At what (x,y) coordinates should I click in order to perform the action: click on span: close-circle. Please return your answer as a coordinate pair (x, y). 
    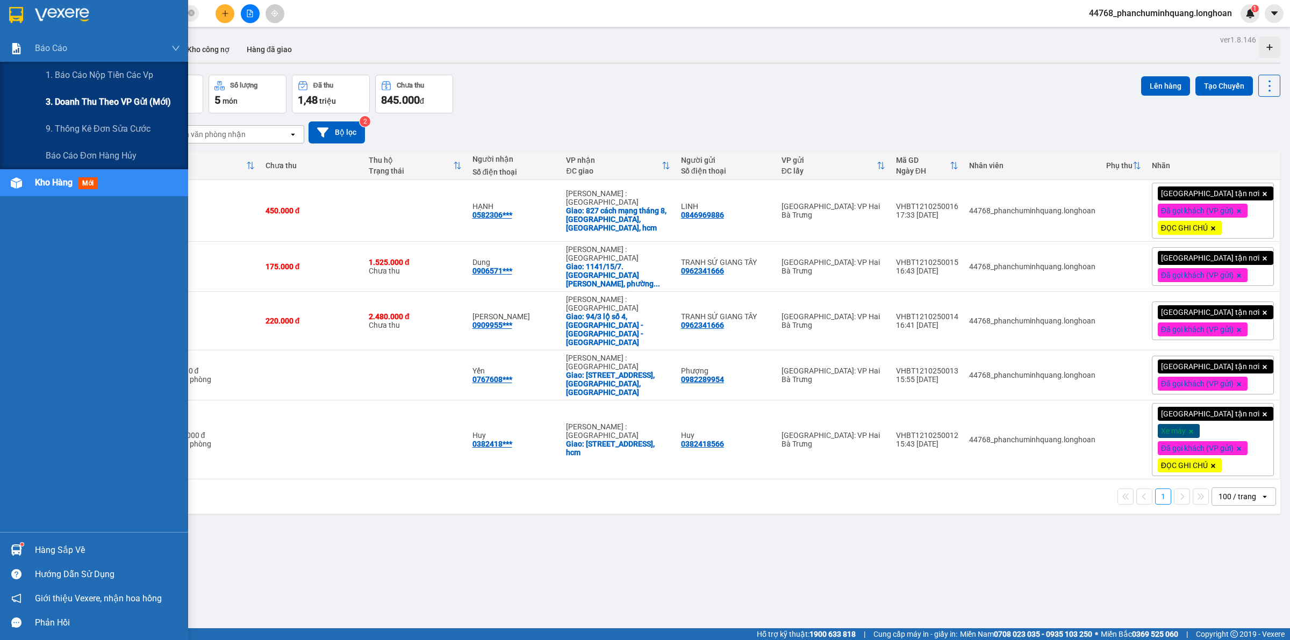
    Looking at the image, I should click on (191, 13).